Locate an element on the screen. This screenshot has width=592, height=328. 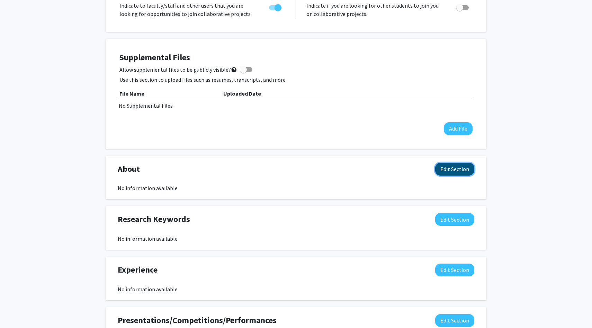
mat-icon: help is located at coordinates (234, 70).